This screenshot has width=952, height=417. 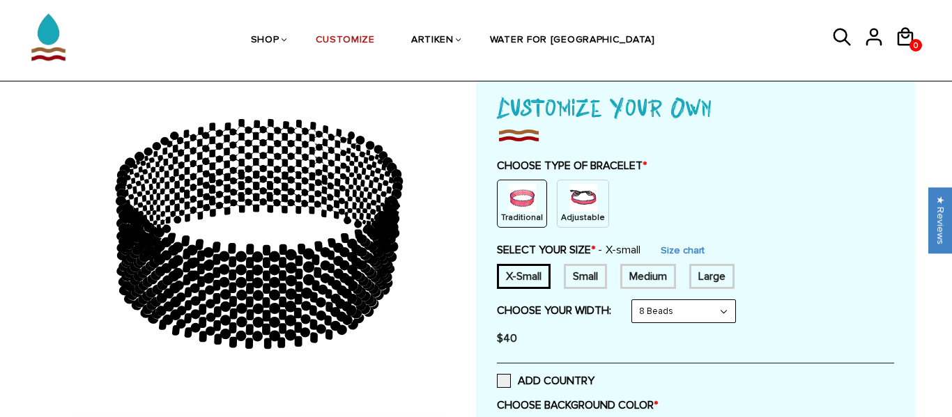 I want to click on p: Traditional, so click(x=522, y=217).